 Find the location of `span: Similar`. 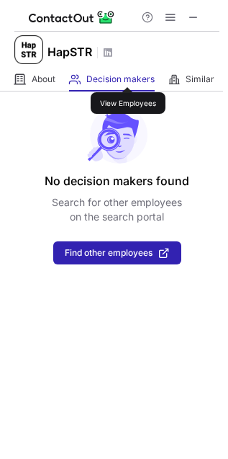

span: Similar is located at coordinates (200, 79).